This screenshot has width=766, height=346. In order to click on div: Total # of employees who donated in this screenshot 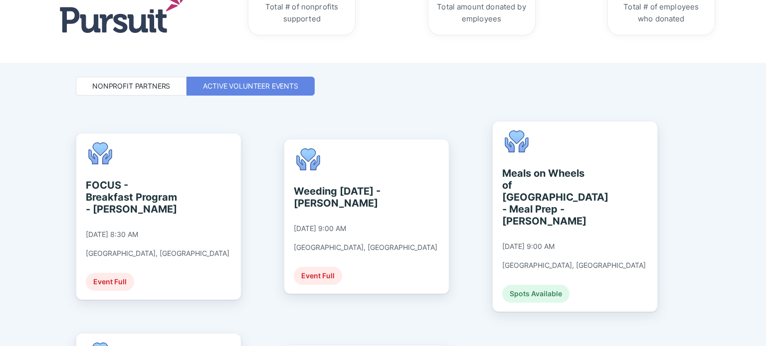, I will do `click(661, 13)`.